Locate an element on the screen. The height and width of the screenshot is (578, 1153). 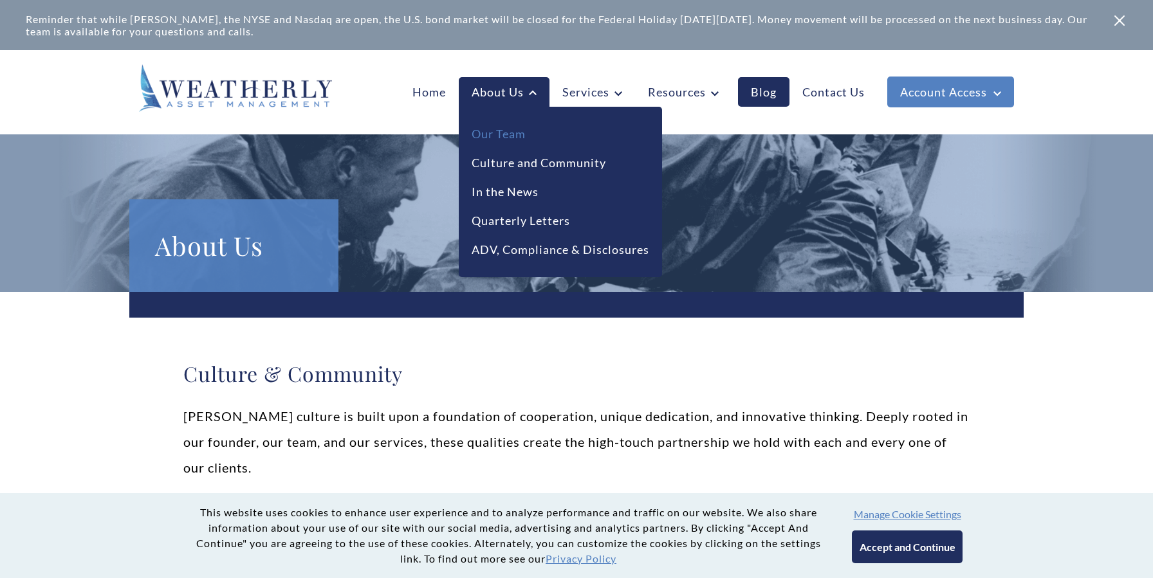
a: In the News is located at coordinates (505, 192).